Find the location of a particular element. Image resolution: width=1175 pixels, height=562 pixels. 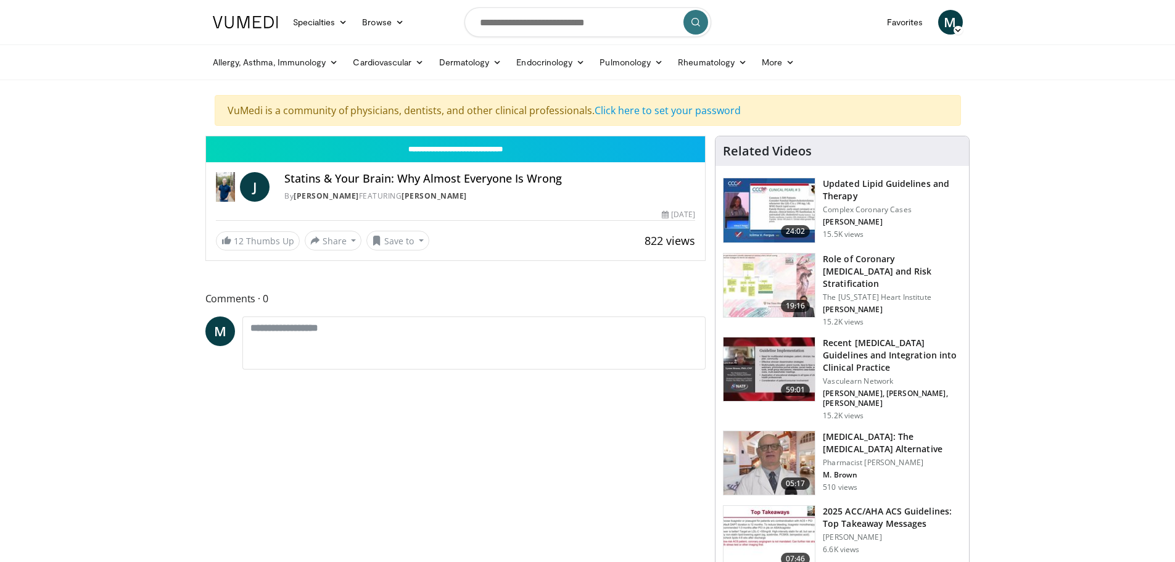

a: Rheumatology is located at coordinates (712, 62).